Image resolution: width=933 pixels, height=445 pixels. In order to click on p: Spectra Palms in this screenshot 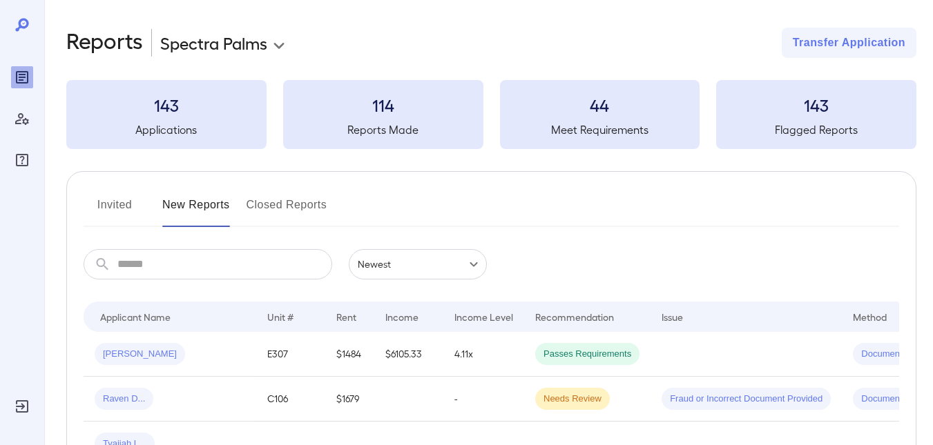, I will do `click(213, 43)`.